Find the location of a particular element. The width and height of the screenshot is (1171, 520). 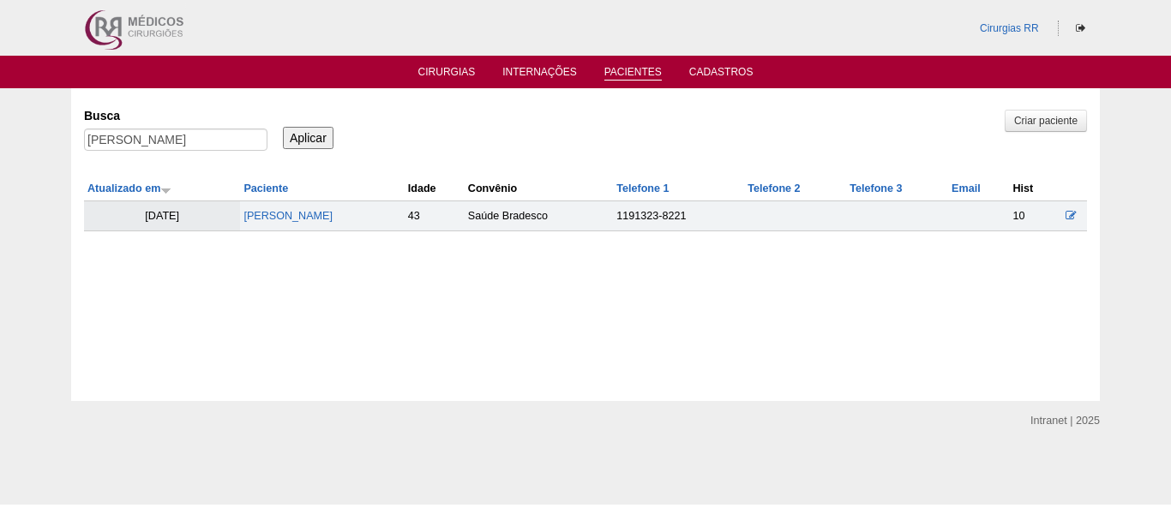

a: Atualizado em is located at coordinates (129, 189).